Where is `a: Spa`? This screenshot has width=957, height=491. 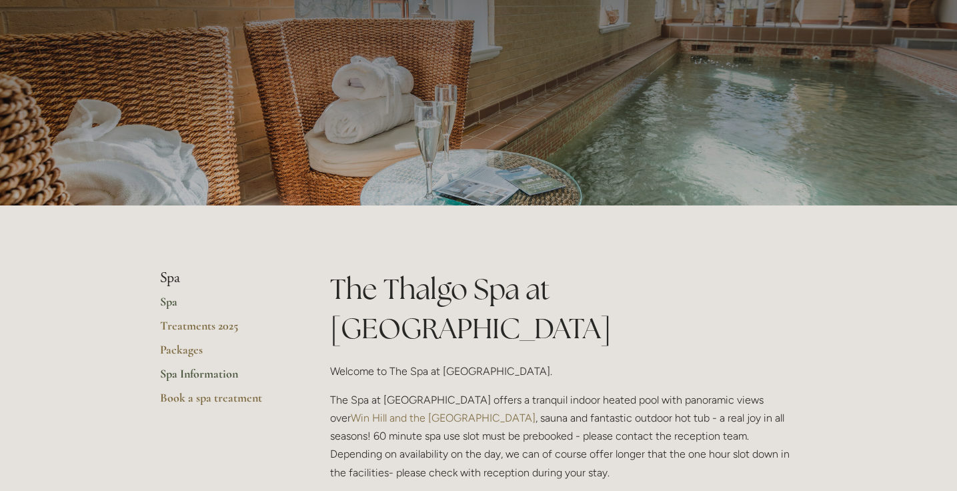 a: Spa is located at coordinates (223, 306).